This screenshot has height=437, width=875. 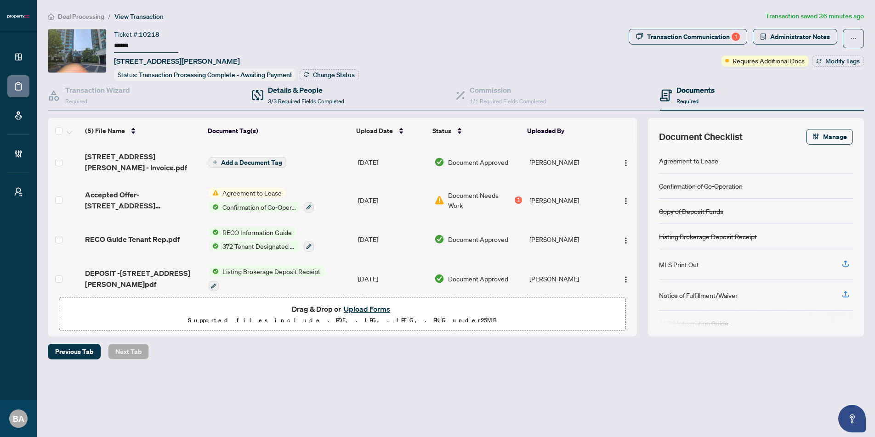 I want to click on span: (5) File Name, so click(x=105, y=131).